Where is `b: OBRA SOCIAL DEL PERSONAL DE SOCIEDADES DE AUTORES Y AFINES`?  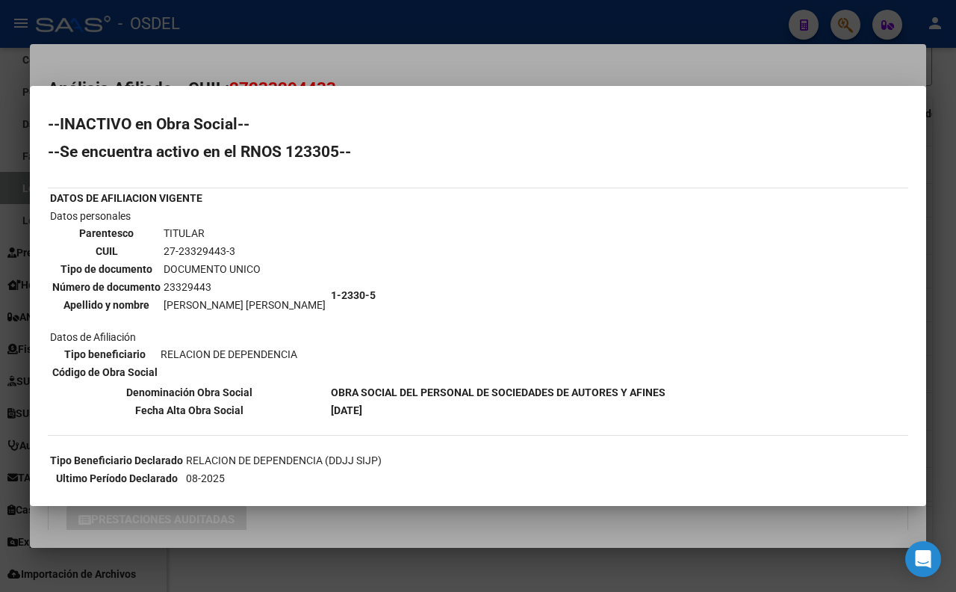 b: OBRA SOCIAL DEL PERSONAL DE SOCIEDADES DE AUTORES Y AFINES is located at coordinates (498, 392).